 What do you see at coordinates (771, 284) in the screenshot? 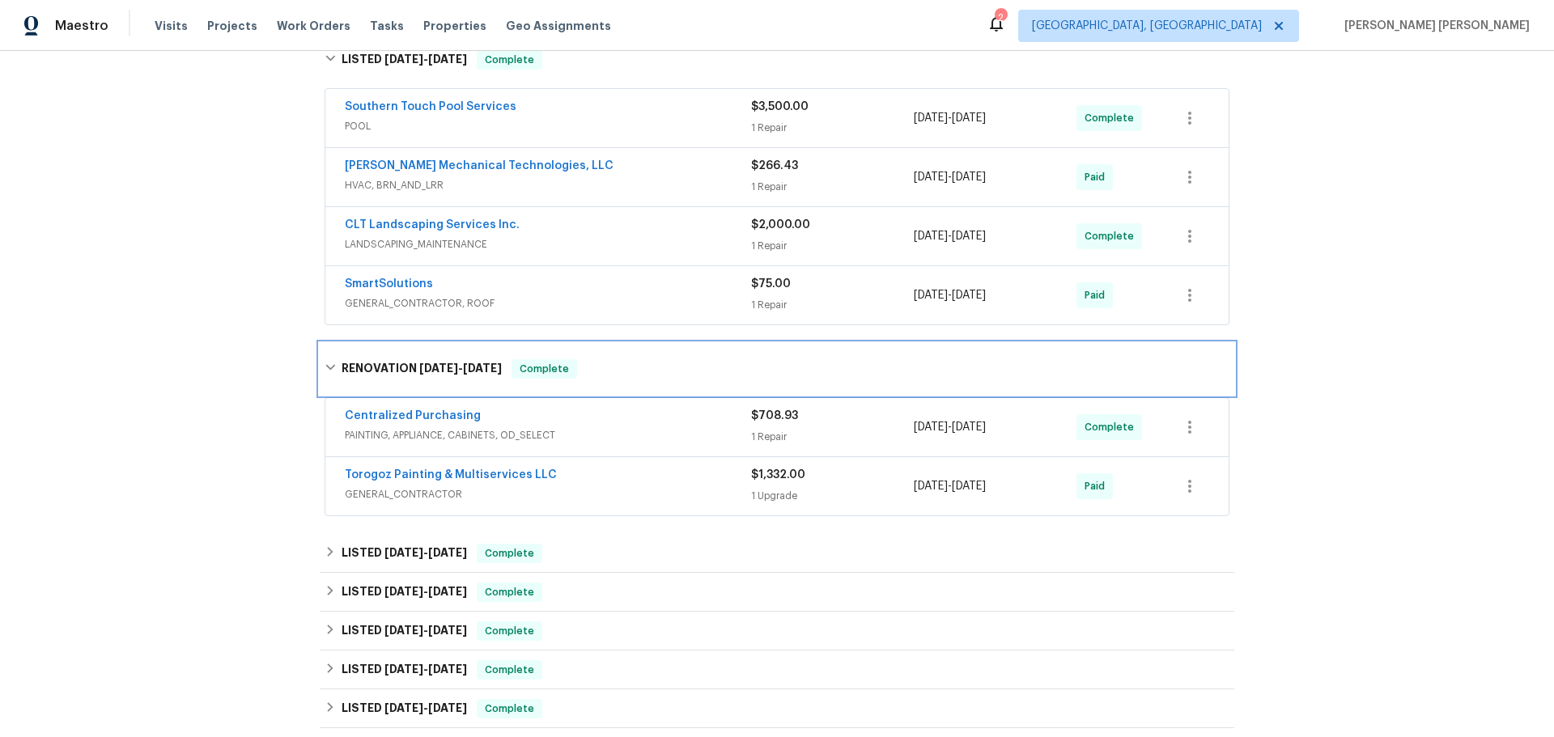
I see `span: $75.00` at bounding box center [771, 284].